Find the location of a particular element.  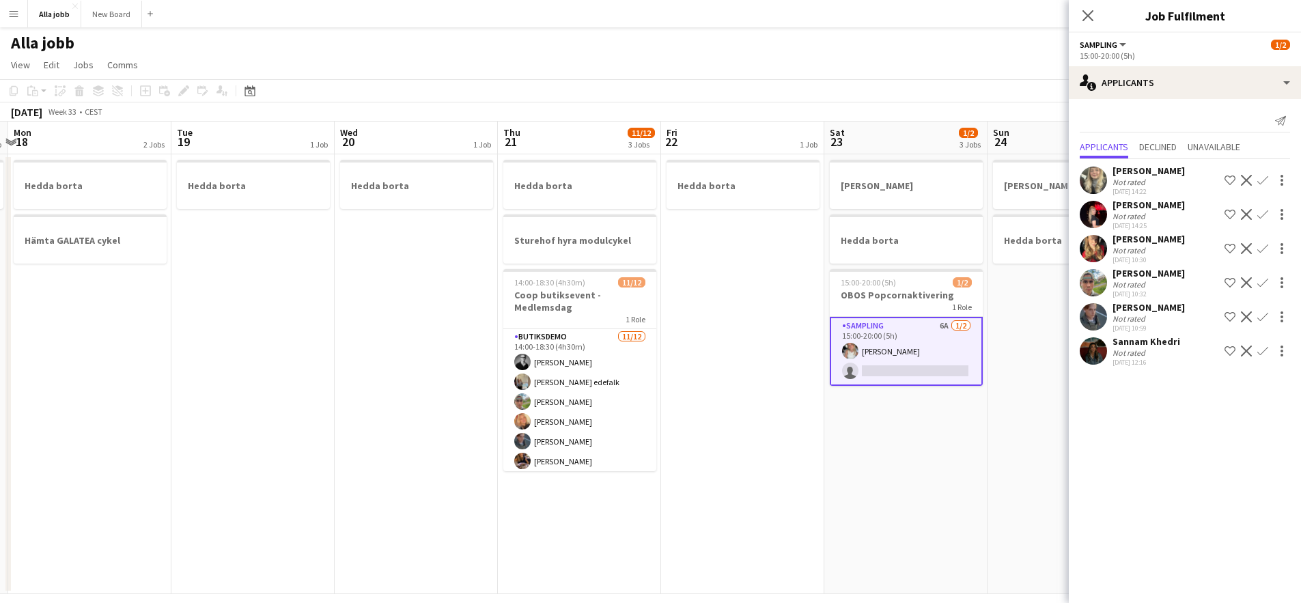

div: Applicants is located at coordinates (1185, 83).